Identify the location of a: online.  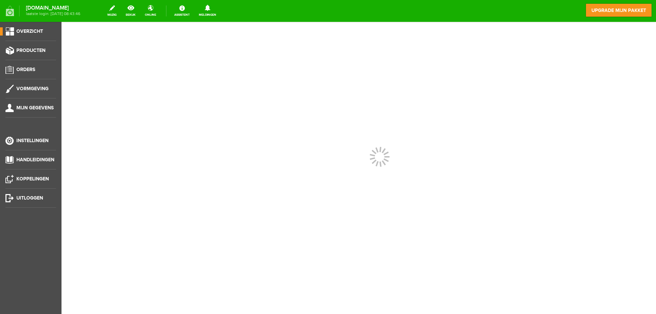
(150, 11).